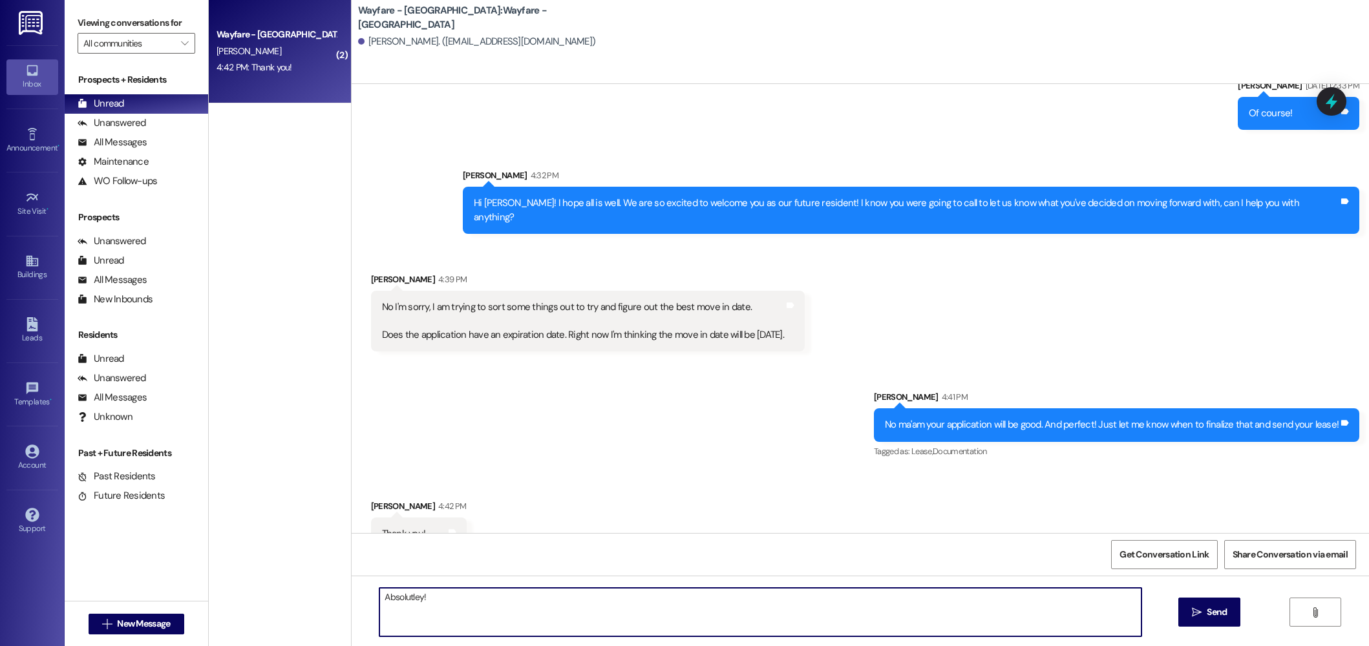 The height and width of the screenshot is (646, 1369). I want to click on div: 4:32 PM, so click(543, 175).